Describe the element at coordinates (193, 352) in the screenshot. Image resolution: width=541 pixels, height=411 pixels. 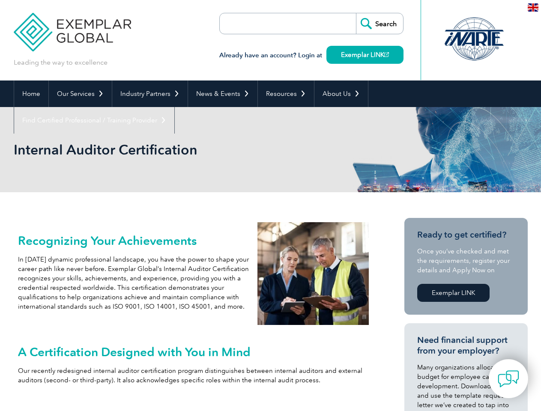
I see `h2: A Certification Designed with You in Mind` at that location.